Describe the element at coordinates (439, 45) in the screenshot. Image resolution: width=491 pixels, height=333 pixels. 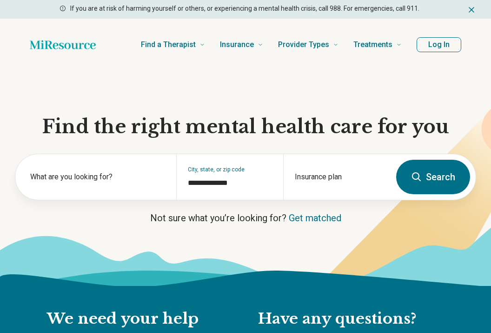
I see `button: Log In` at that location.